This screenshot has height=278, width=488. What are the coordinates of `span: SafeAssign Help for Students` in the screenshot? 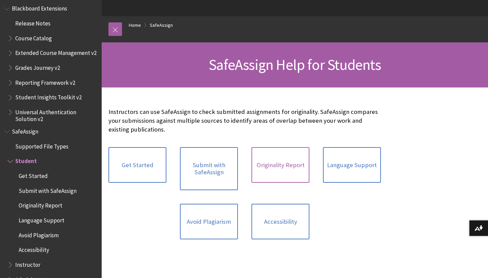 It's located at (295, 64).